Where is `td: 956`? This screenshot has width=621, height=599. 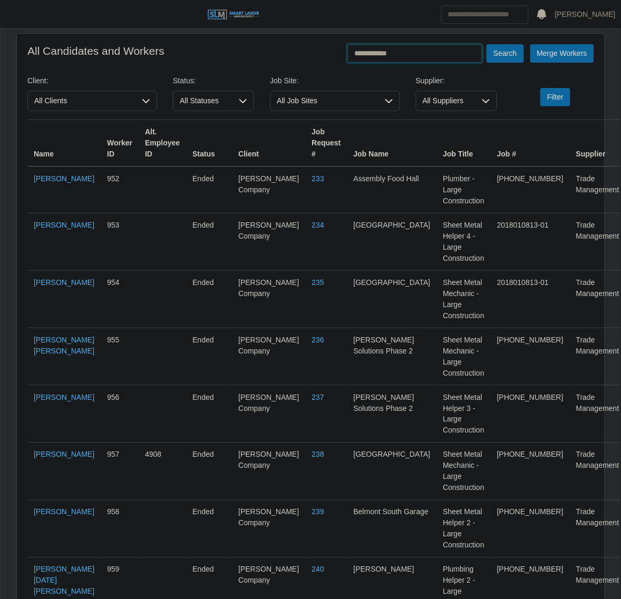 td: 956 is located at coordinates (120, 414).